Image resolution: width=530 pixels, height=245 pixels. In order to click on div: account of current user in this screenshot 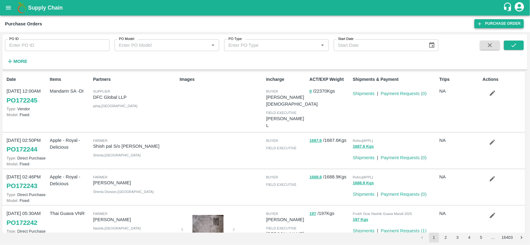, I will do `click(519, 8)`.